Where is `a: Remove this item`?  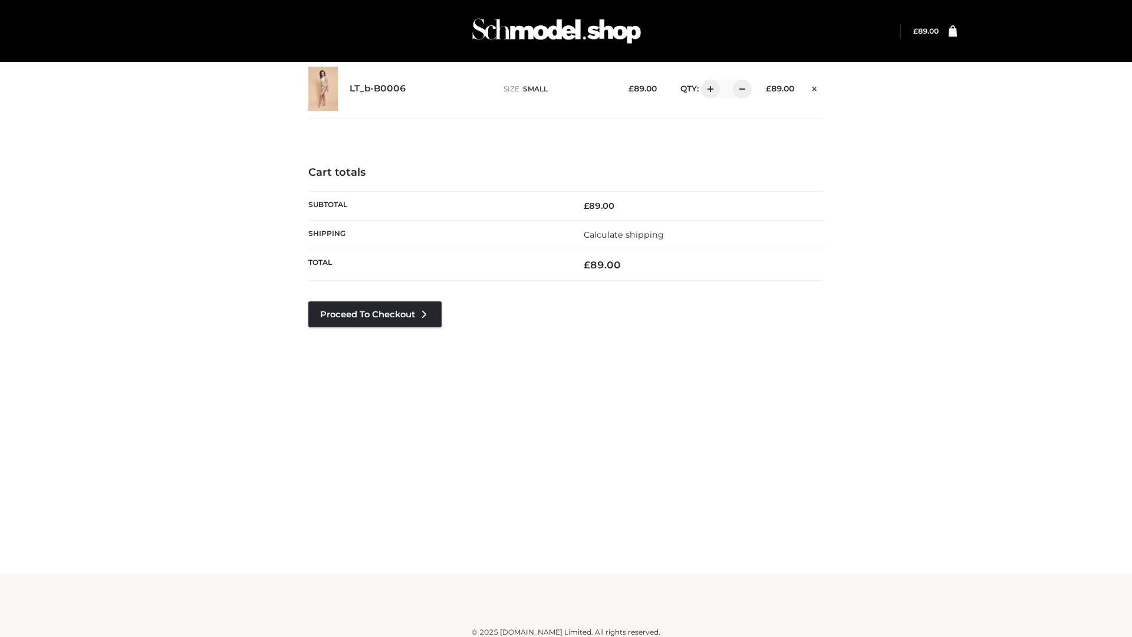
a: Remove this item is located at coordinates (815, 87).